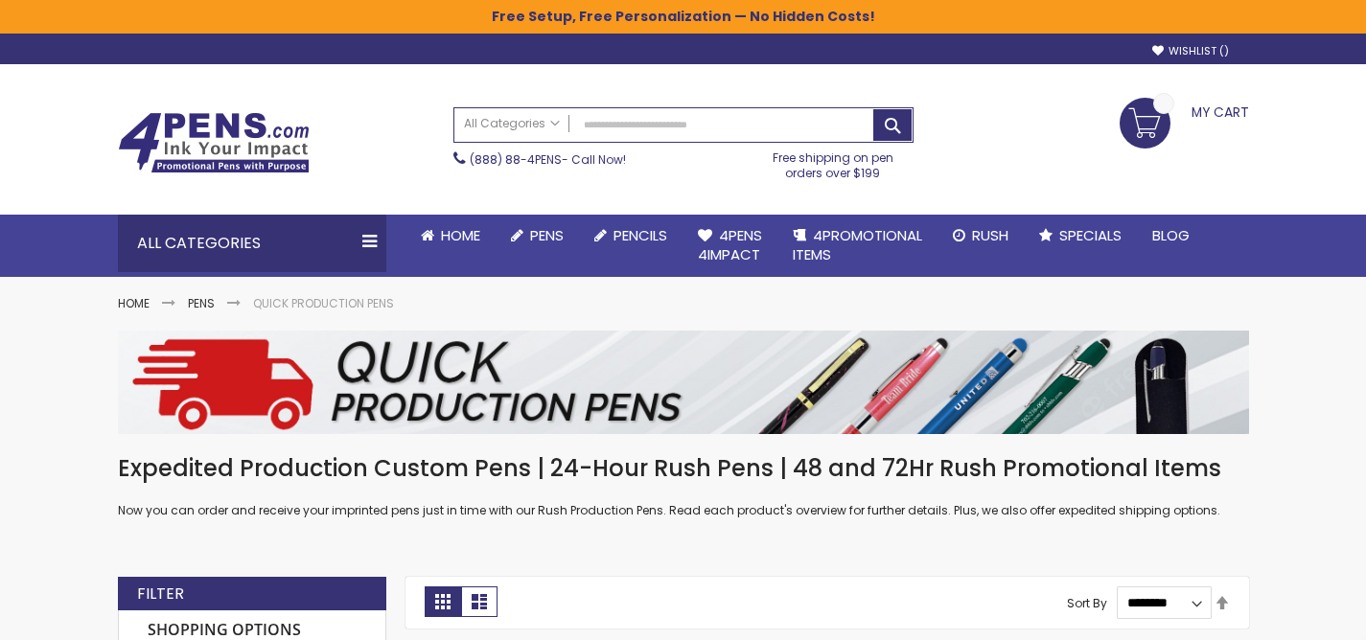 The height and width of the screenshot is (640, 1366). Describe the element at coordinates (512, 124) in the screenshot. I see `span: All Categories` at that location.